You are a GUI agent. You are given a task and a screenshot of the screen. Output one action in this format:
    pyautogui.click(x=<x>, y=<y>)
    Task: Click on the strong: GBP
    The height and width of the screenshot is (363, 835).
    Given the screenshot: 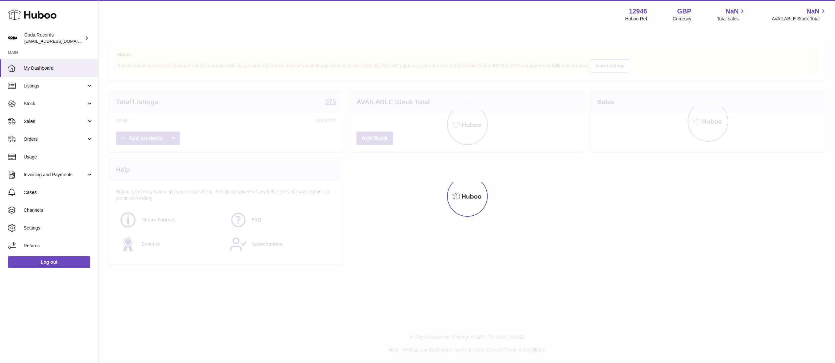 What is the action you would take?
    pyautogui.click(x=684, y=11)
    